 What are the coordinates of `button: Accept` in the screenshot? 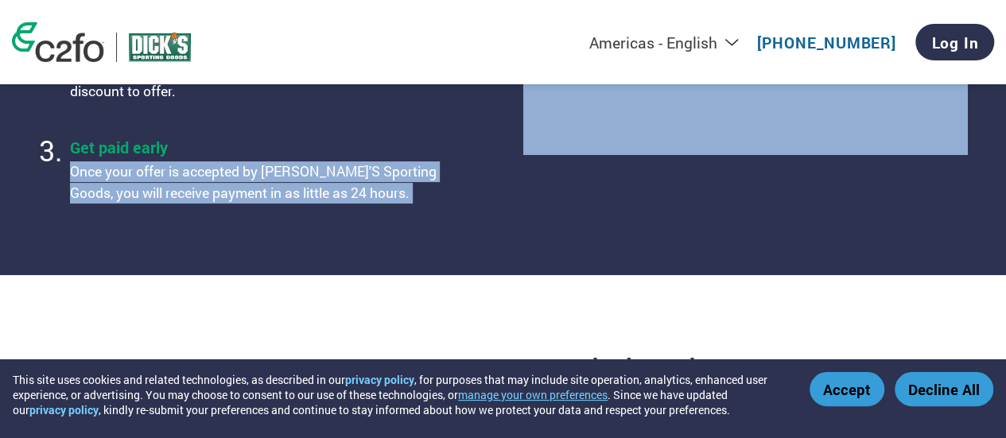 It's located at (847, 389).